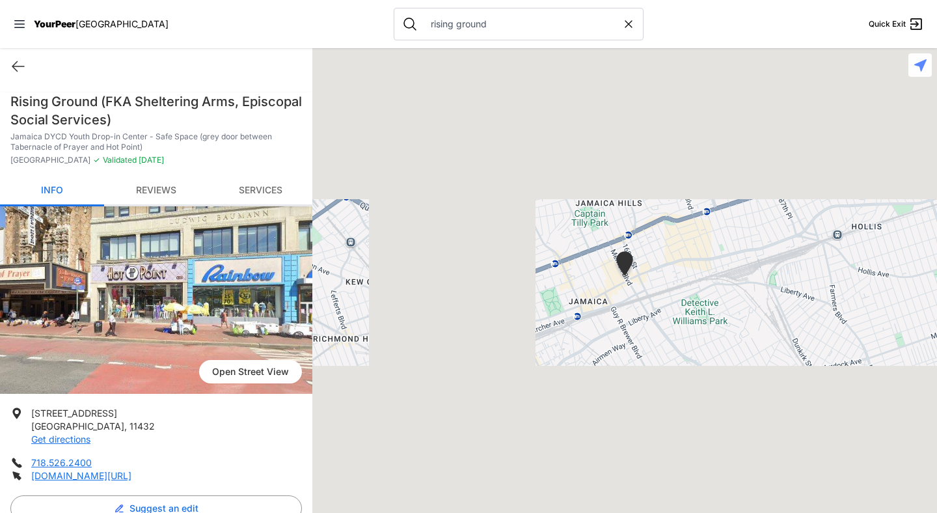 The width and height of the screenshot is (937, 513). Describe the element at coordinates (61, 439) in the screenshot. I see `a: Get directions` at that location.